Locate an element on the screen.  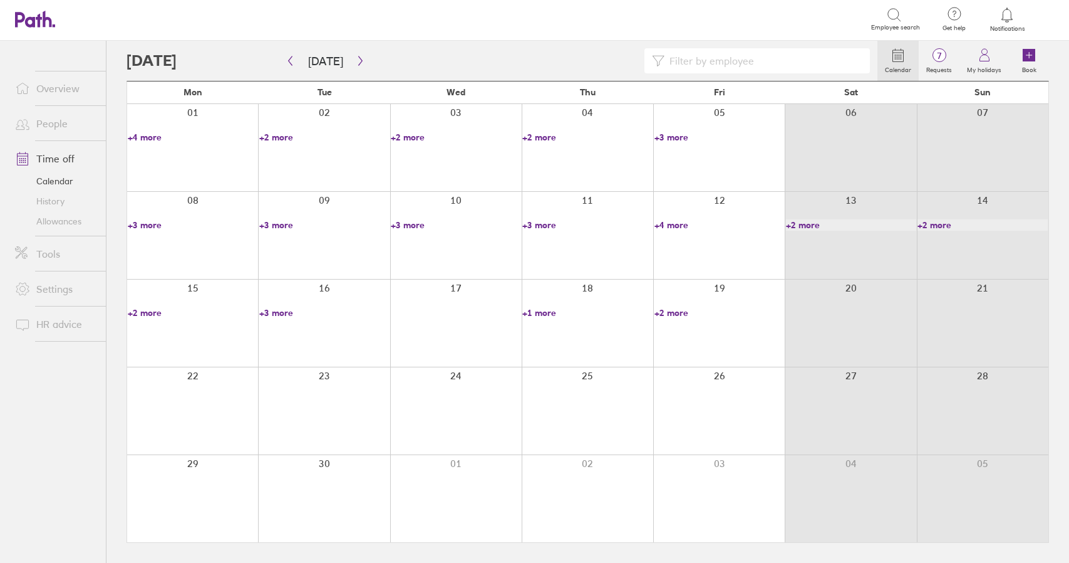
a: People is located at coordinates (55, 123).